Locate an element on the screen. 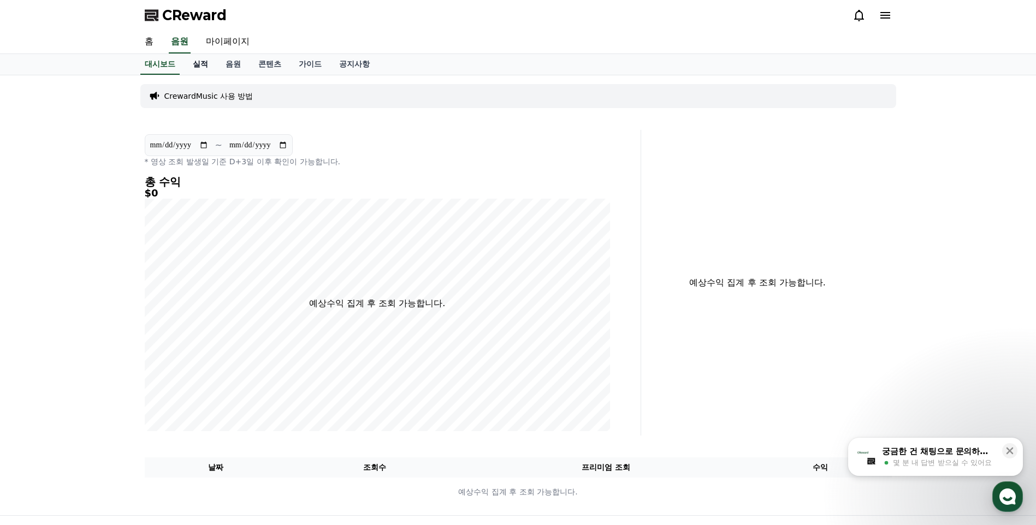 The image size is (1036, 525). span: 홈 is located at coordinates (38, 367).